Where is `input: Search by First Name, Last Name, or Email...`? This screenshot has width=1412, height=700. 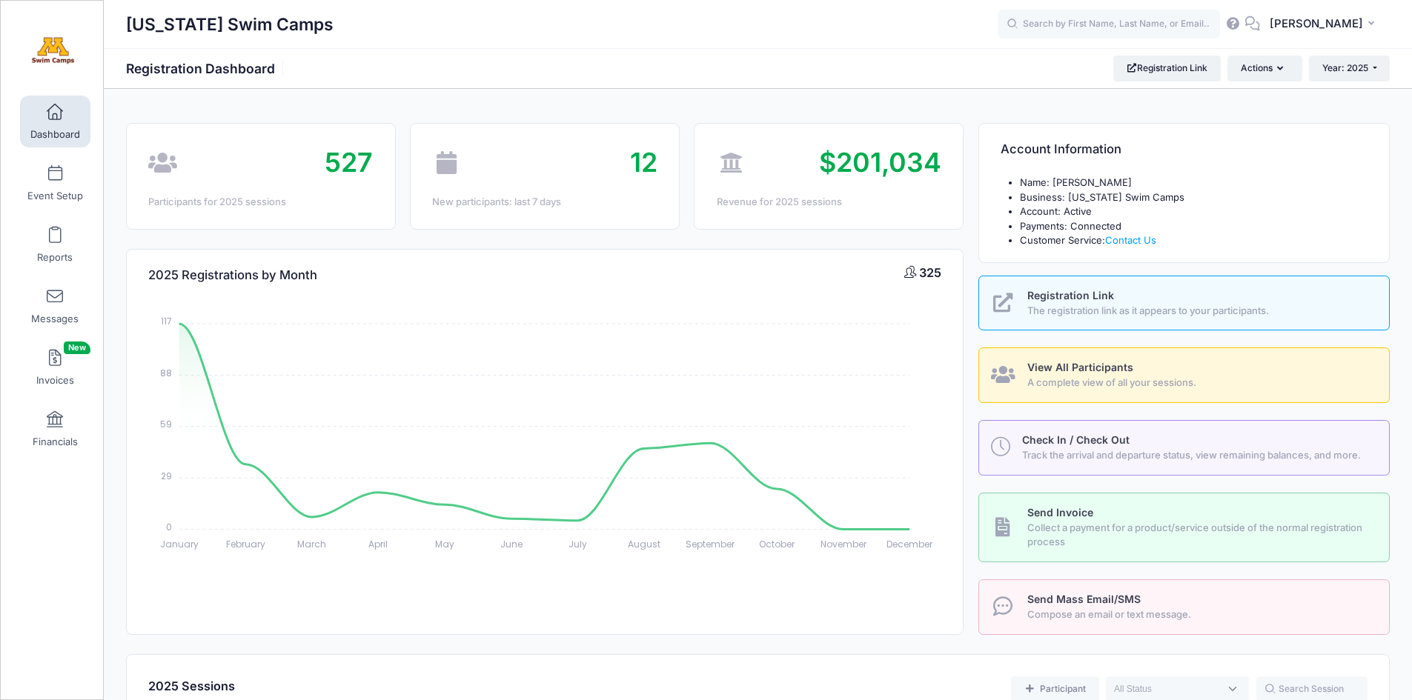 input: Search by First Name, Last Name, or Email... is located at coordinates (1108, 24).